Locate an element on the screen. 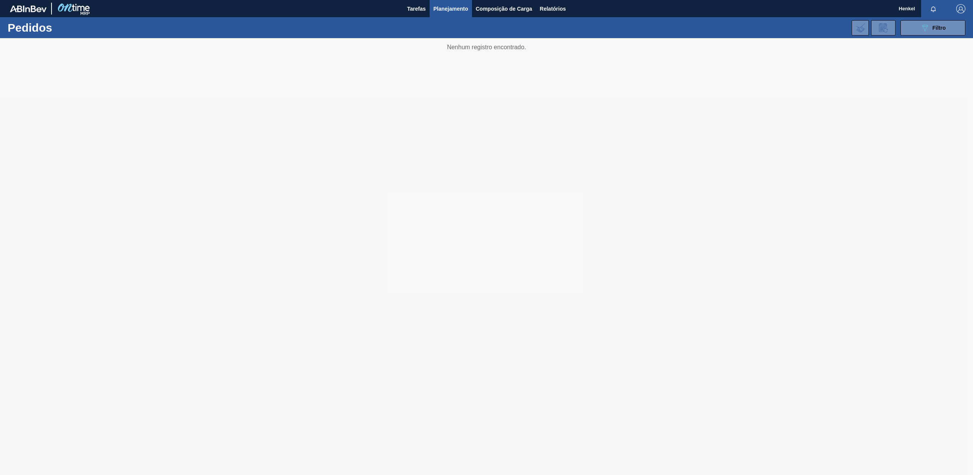 The width and height of the screenshot is (973, 475). span: Planejamento is located at coordinates (451, 9).